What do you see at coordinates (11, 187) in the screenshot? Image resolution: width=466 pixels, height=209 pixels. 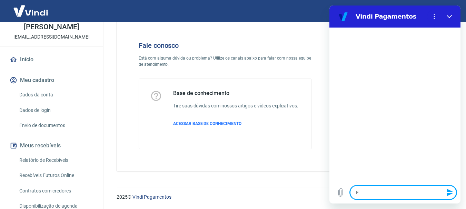 I see `button: Carregar arquivo` at bounding box center [11, 187].